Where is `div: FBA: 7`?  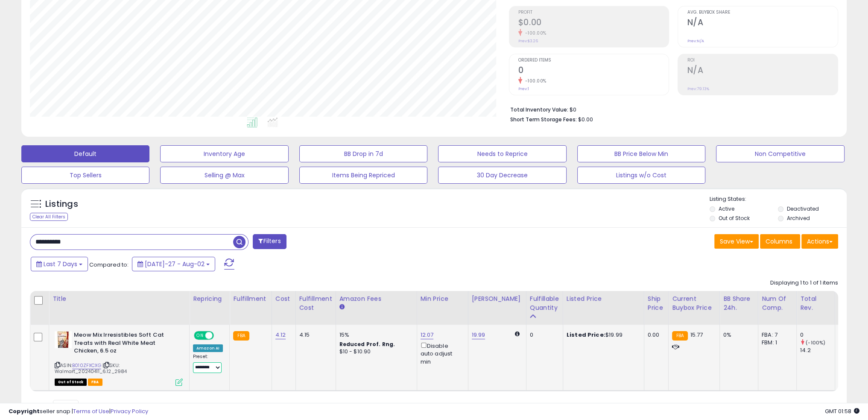 div: FBA: 7 is located at coordinates (776, 335).